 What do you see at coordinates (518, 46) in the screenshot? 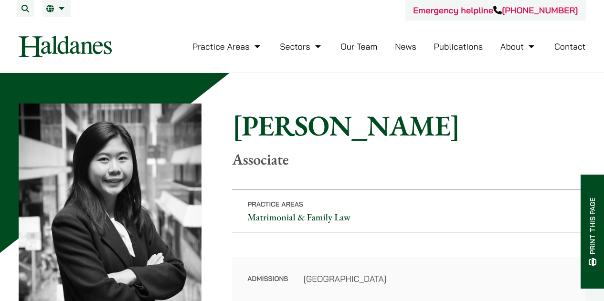
I see `a: About` at bounding box center [518, 46].